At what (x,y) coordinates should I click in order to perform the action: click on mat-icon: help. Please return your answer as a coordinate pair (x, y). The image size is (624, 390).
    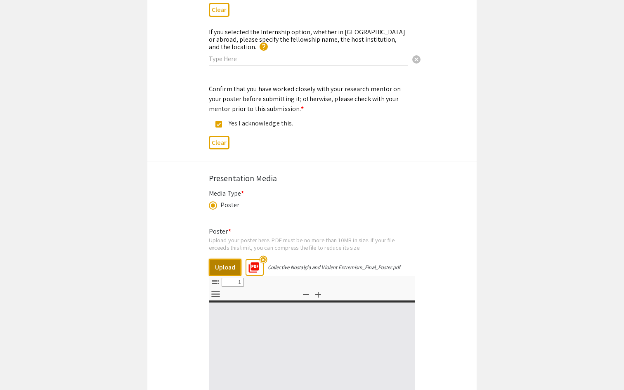
    Looking at the image, I should click on (264, 47).